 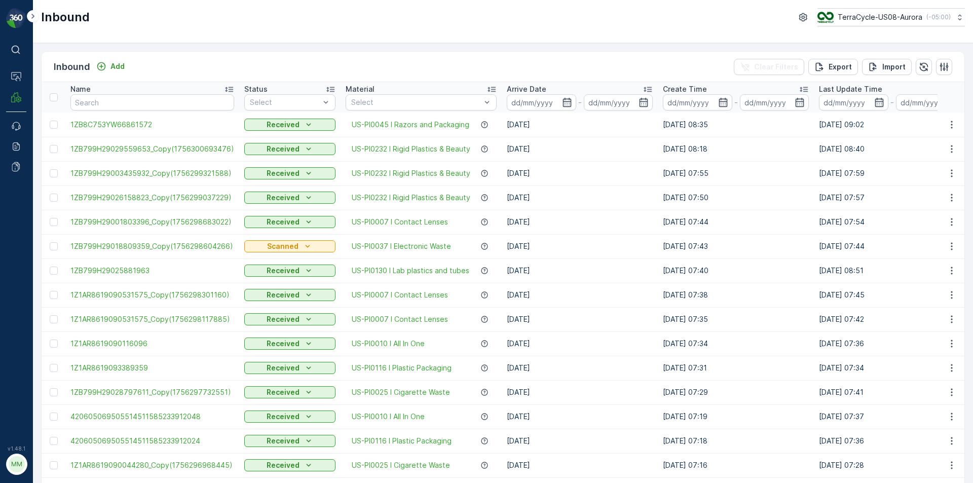 I want to click on a: 1ZB8C753YW66861572, so click(x=152, y=125).